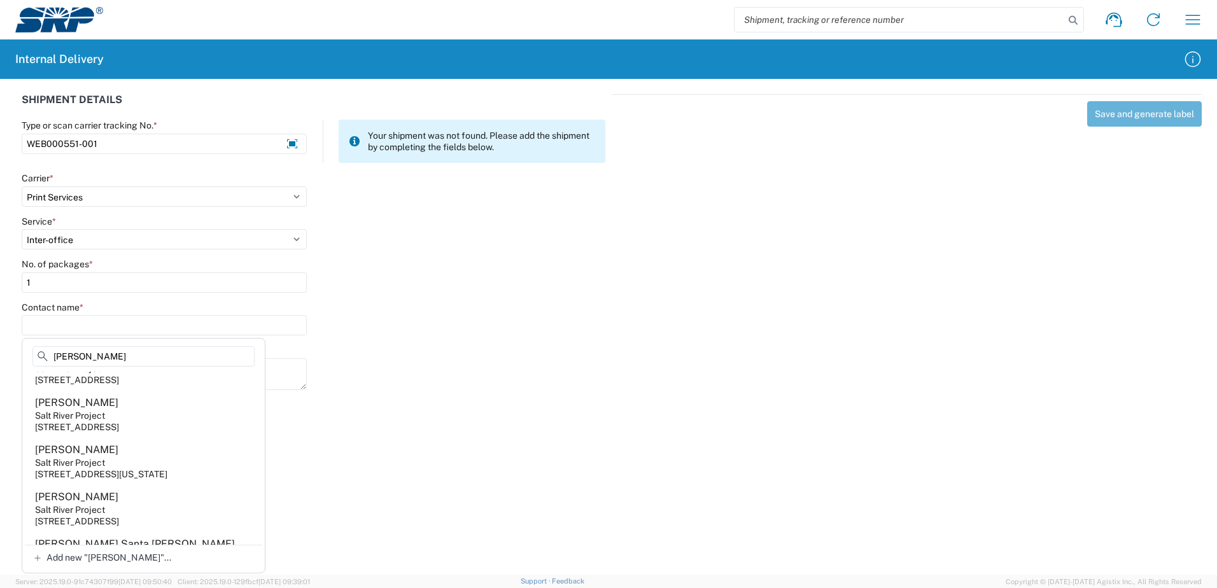  What do you see at coordinates (57, 264) in the screenshot?
I see `label: No. of packages` at bounding box center [57, 264].